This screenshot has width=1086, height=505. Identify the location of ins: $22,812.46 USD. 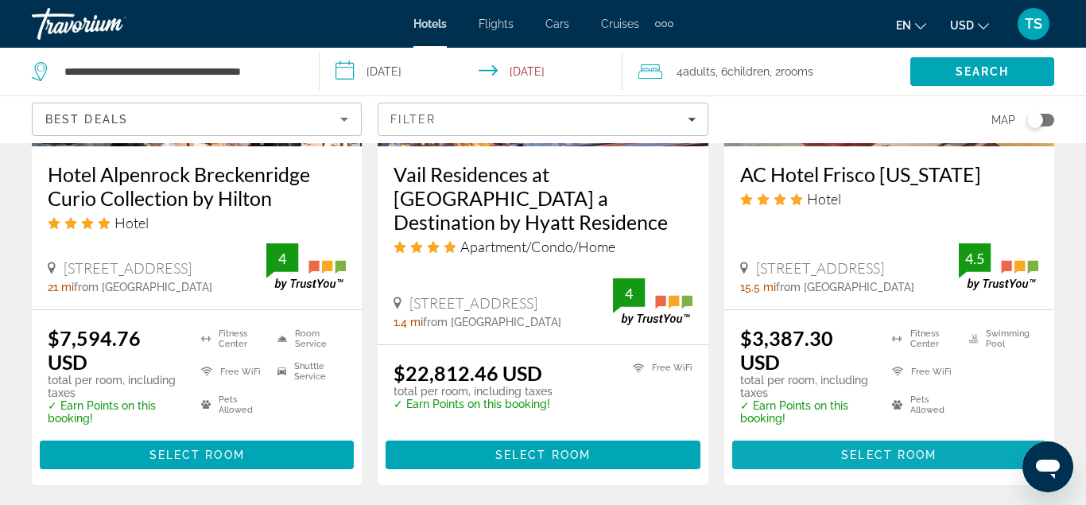
(467, 373).